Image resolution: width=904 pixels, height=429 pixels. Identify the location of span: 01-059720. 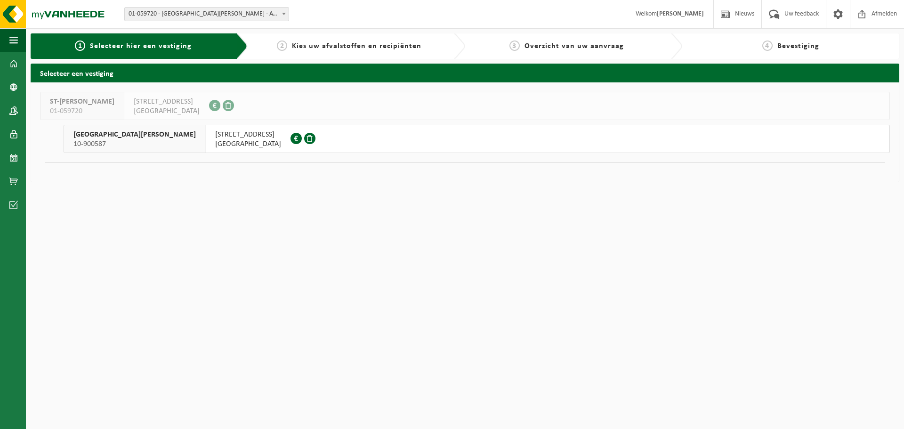
(82, 111).